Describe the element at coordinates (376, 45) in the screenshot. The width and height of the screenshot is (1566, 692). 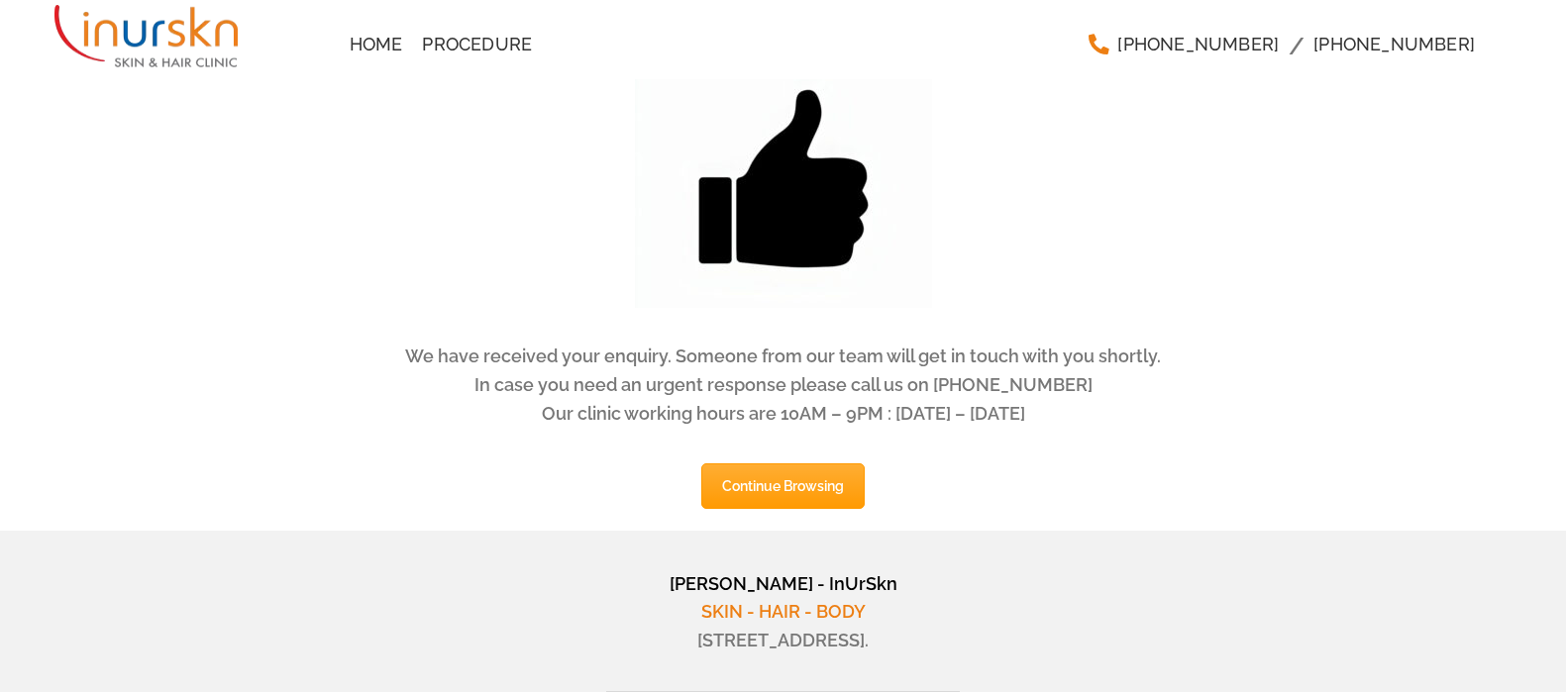
I see `a: Home` at that location.